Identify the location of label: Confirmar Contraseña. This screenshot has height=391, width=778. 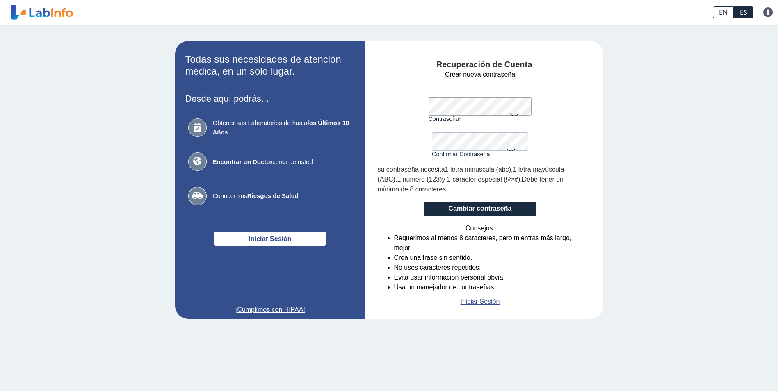
(480, 154).